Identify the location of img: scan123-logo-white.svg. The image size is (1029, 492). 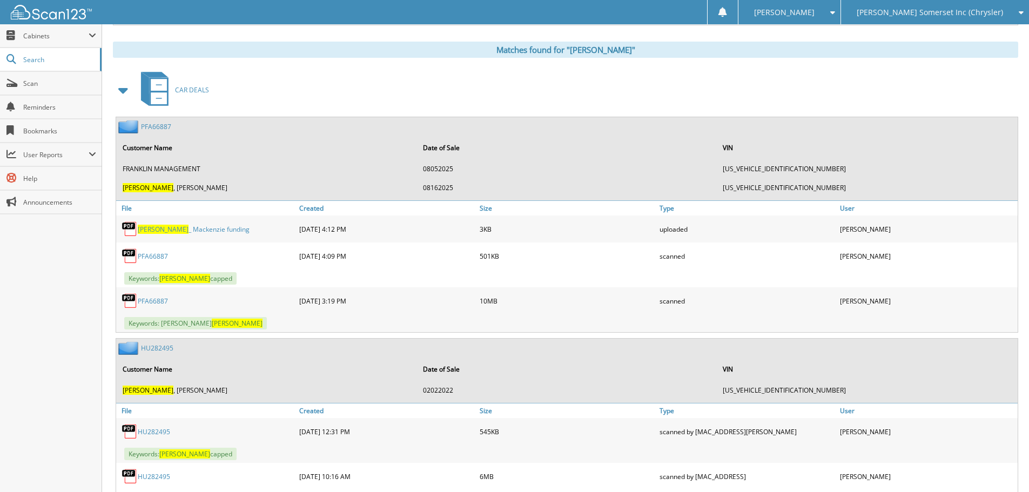
(51, 12).